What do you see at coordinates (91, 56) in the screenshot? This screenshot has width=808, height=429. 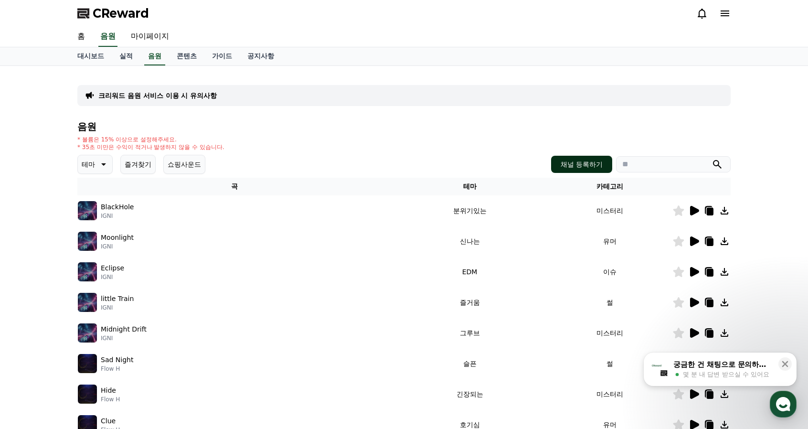 I see `a: 대시보드` at bounding box center [91, 56].